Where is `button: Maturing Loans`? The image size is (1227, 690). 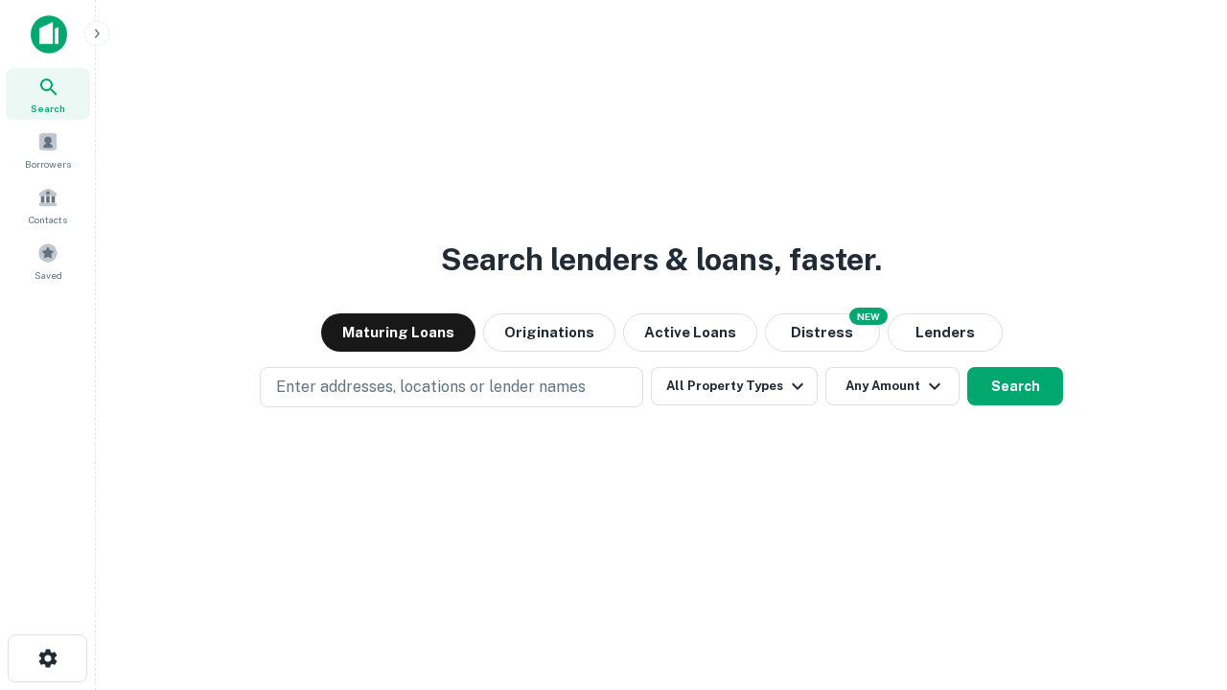
button: Maturing Loans is located at coordinates (398, 333).